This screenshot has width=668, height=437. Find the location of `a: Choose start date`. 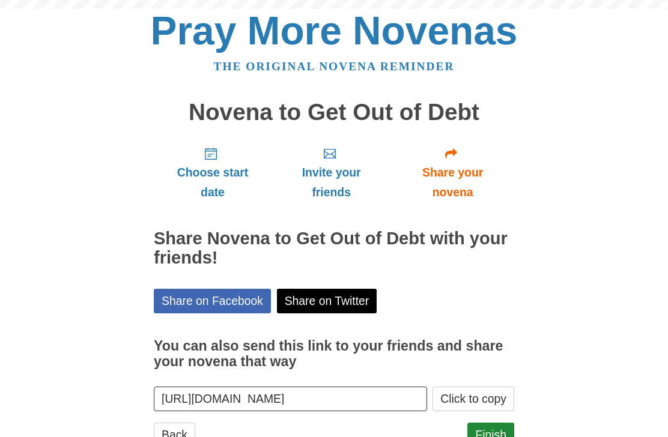

a: Choose start date is located at coordinates (213, 172).